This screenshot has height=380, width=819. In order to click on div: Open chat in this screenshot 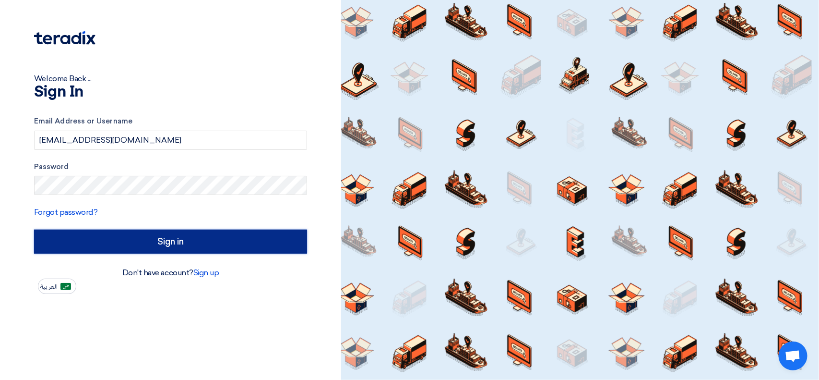, I will do `click(793, 356)`.